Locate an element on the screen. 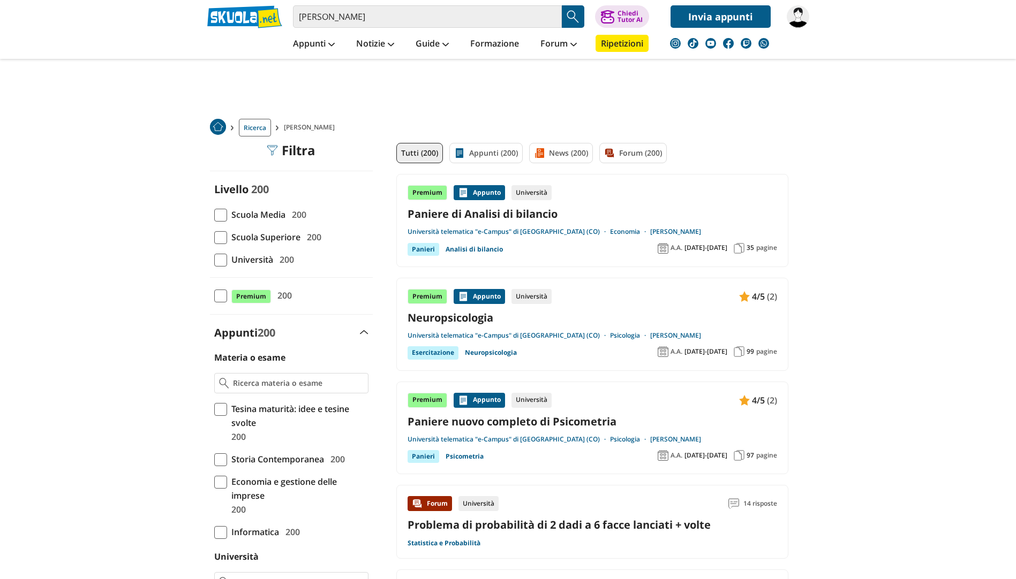 This screenshot has width=1016, height=579. div: Filtra is located at coordinates (291, 150).